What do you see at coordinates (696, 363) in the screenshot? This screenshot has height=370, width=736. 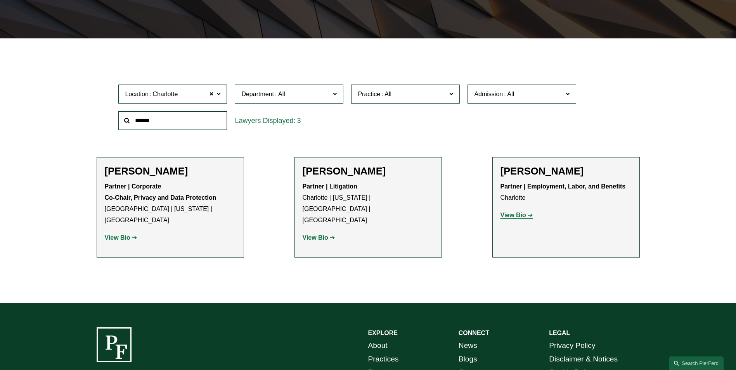 I see `a: Search this site` at bounding box center [696, 363].